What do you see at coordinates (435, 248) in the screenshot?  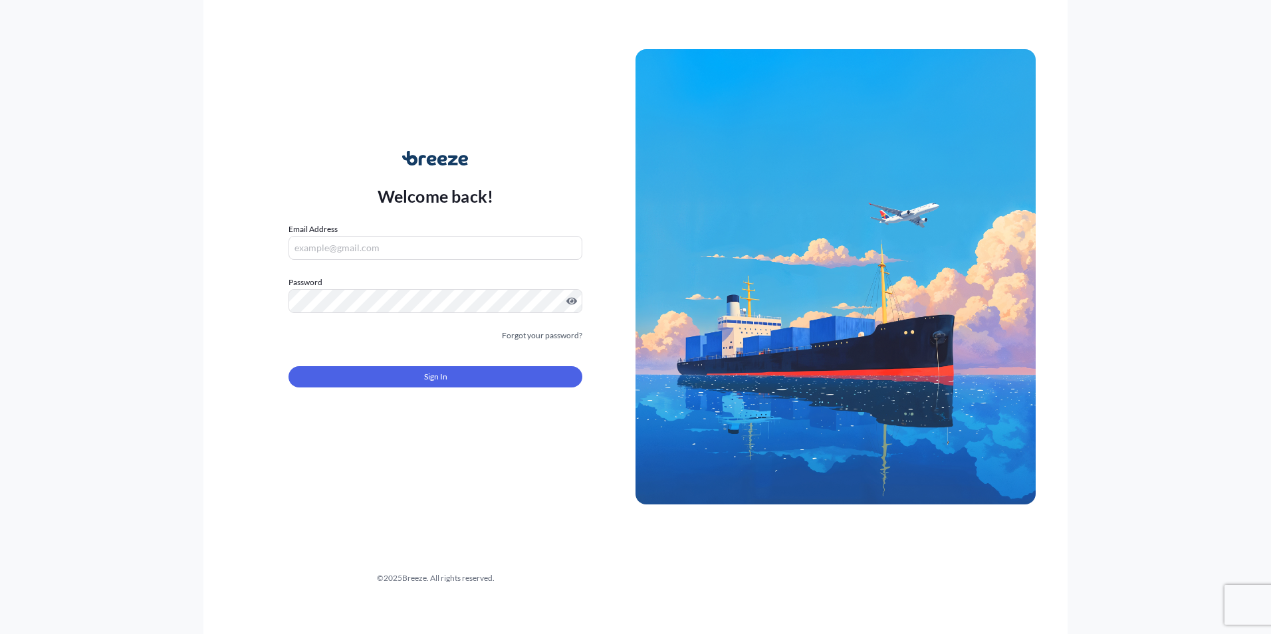 I see `input: example@gmail.com` at bounding box center [435, 248].